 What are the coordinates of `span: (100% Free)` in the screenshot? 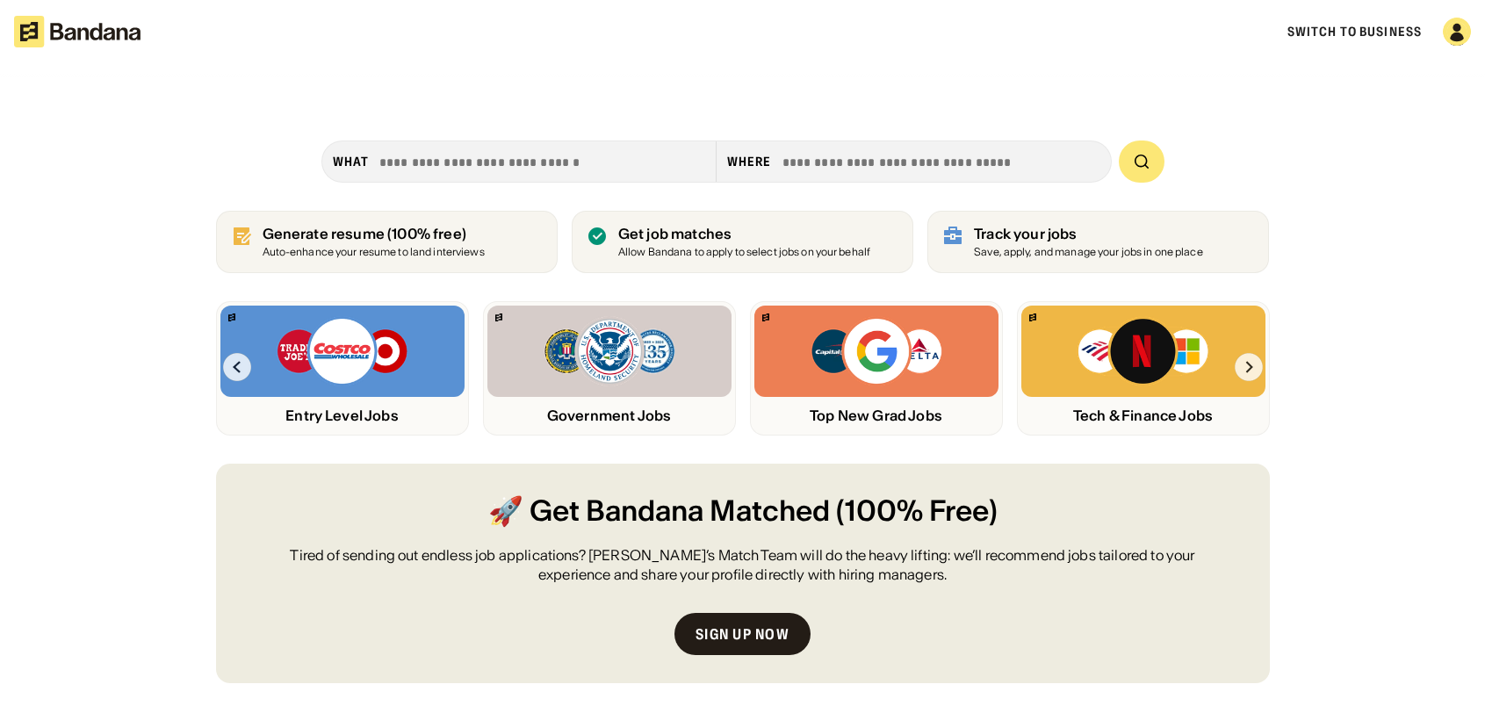 It's located at (917, 511).